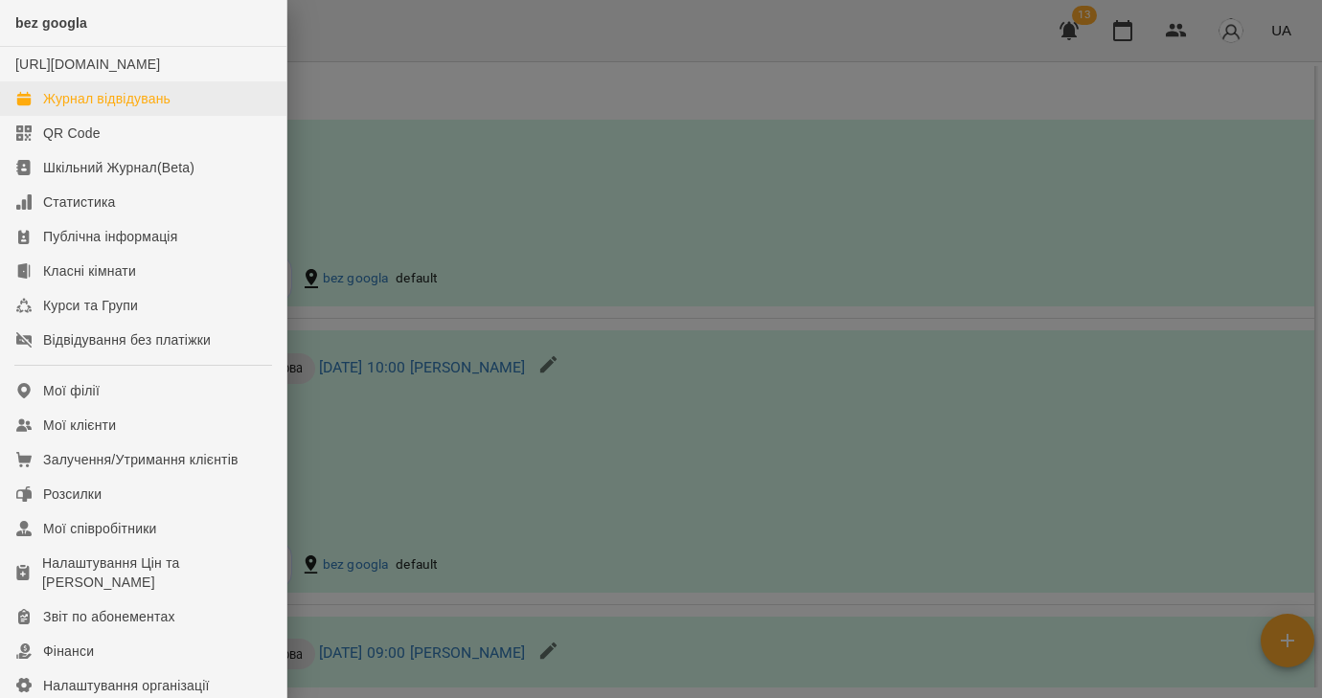 The image size is (1322, 698). What do you see at coordinates (119, 168) in the screenshot?
I see `div: Шкільний Журнал(Beta)` at bounding box center [119, 168].